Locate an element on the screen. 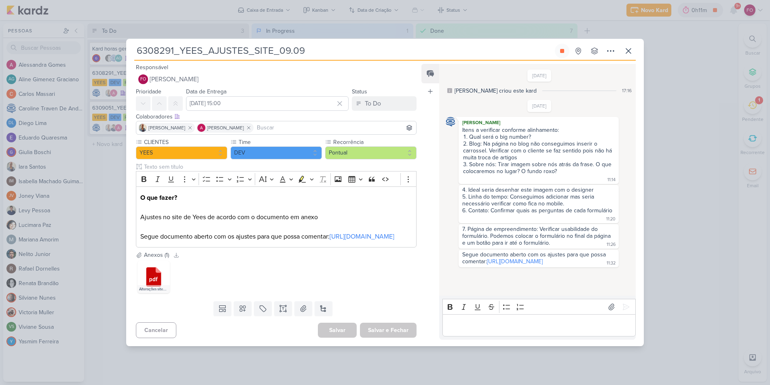 The width and height of the screenshot is (770, 385). div: 5. Linha do tempo: Conseguimos adicionar mas seria necessário verificar como fica no mobile. is located at coordinates (538, 200).